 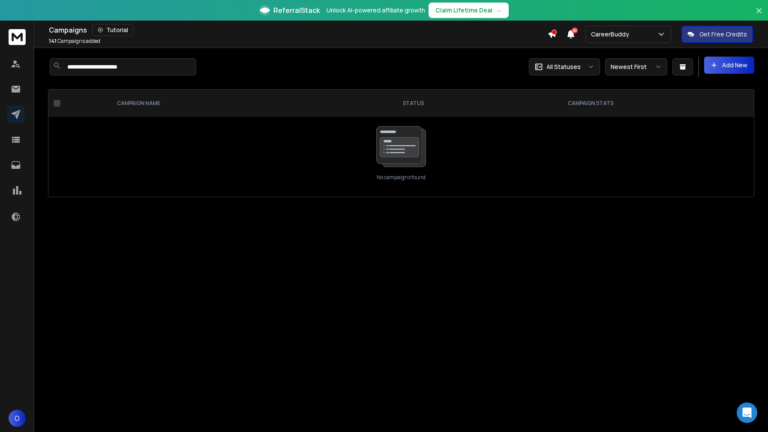 What do you see at coordinates (590, 103) in the screenshot?
I see `th: CAMPAIGN STATS` at bounding box center [590, 103].